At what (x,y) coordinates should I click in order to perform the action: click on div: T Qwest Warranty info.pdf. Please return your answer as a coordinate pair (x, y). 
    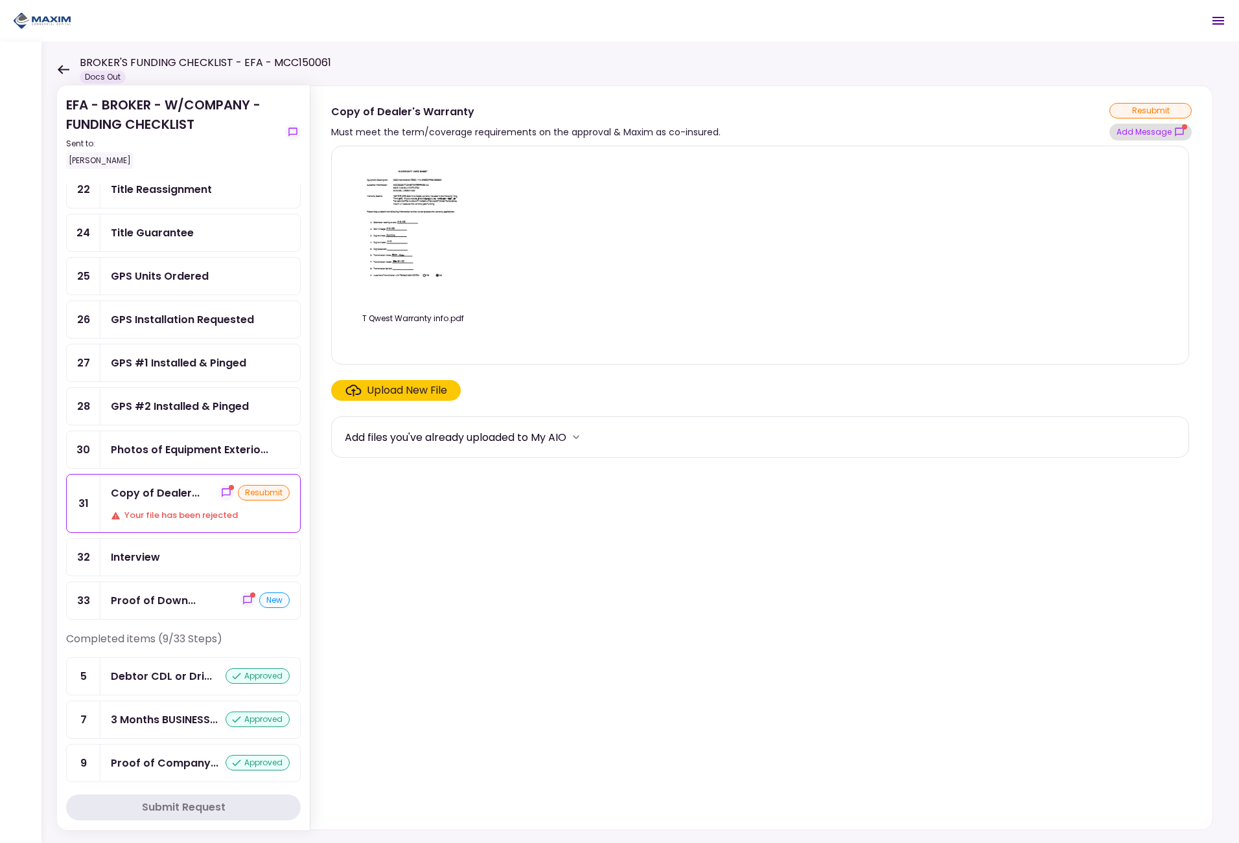
    Looking at the image, I should click on (413, 319).